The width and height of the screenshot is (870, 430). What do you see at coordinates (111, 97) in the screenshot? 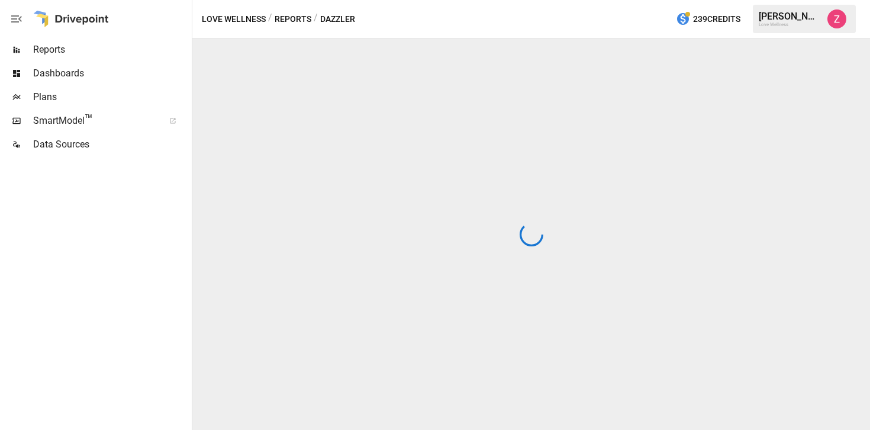
I see `span: Plans` at bounding box center [111, 97].